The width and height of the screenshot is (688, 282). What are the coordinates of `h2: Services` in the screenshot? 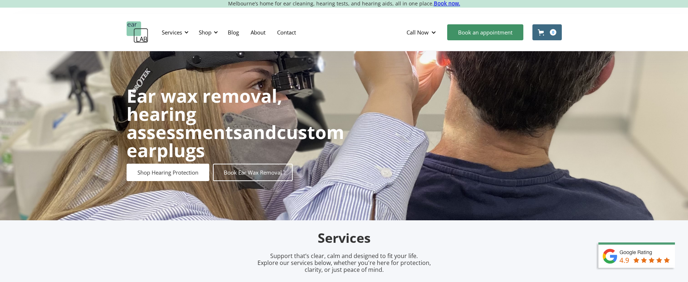 It's located at (344, 238).